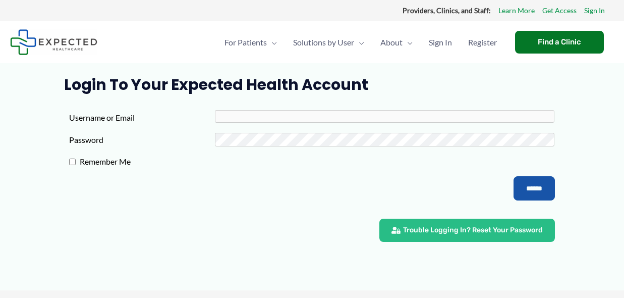 This screenshot has height=298, width=624. Describe the element at coordinates (361, 42) in the screenshot. I see `nav: Primary Site Navigation` at that location.